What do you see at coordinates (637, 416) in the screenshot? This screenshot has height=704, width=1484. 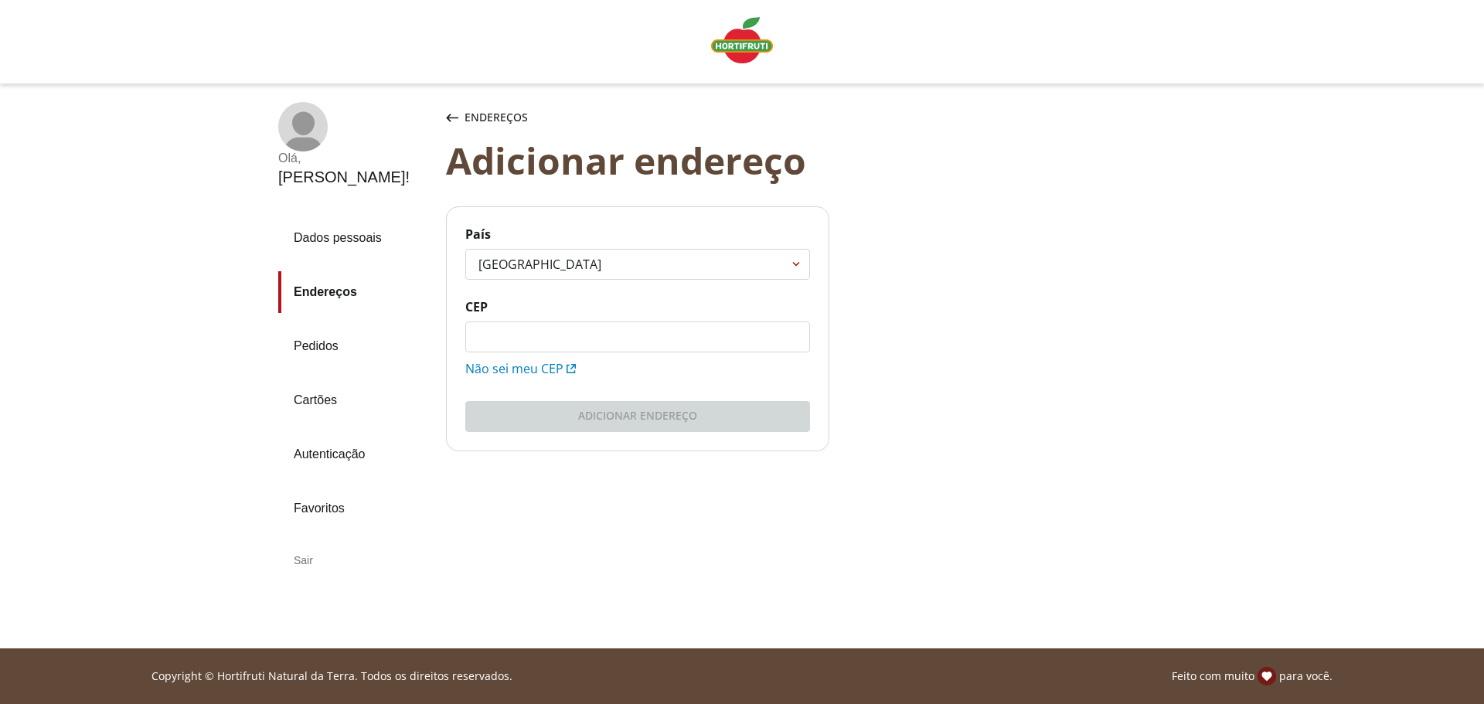 I see `button: Adicionar endereço` at bounding box center [637, 416].